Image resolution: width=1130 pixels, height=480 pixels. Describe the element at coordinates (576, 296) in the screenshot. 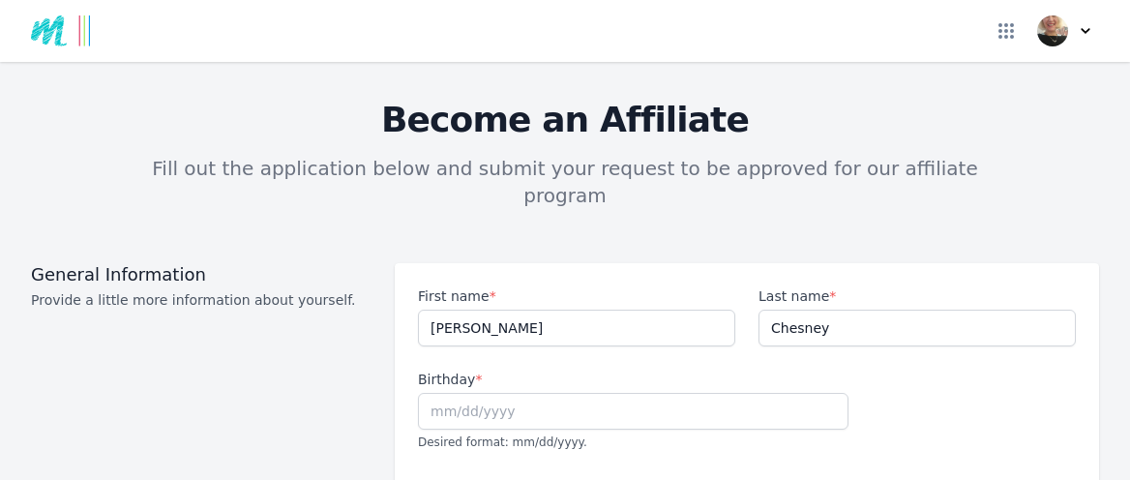

I see `label: First name` at that location.